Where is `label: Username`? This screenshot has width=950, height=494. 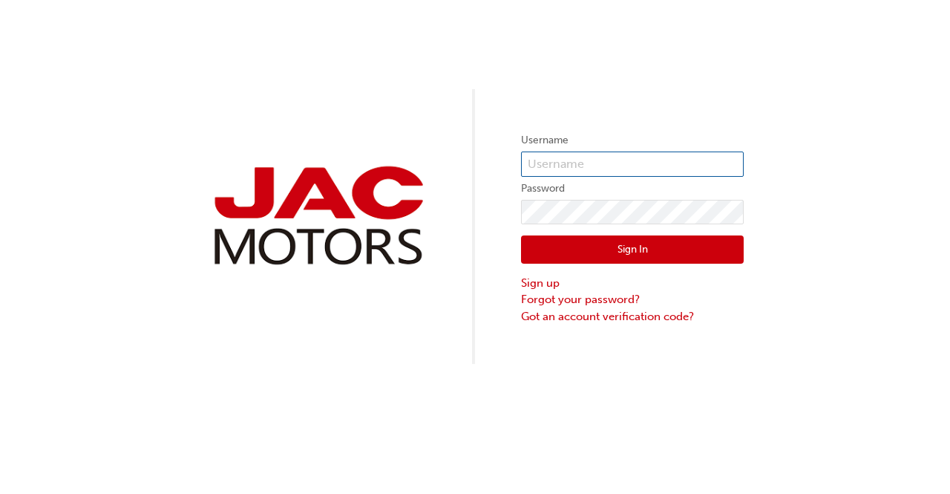 label: Username is located at coordinates (632, 140).